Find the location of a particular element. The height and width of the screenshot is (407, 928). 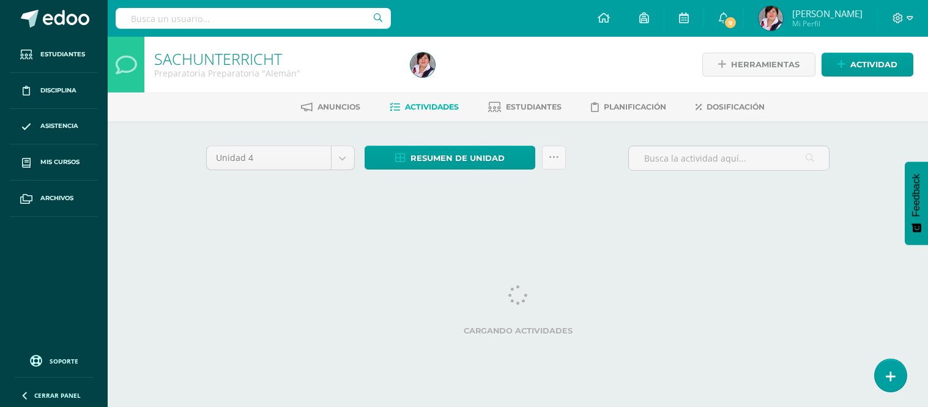

a: Disciplina is located at coordinates (54, 91).